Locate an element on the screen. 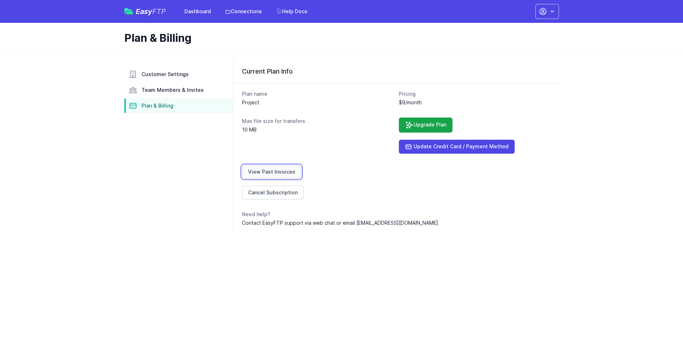  span: FTP is located at coordinates (159, 11).